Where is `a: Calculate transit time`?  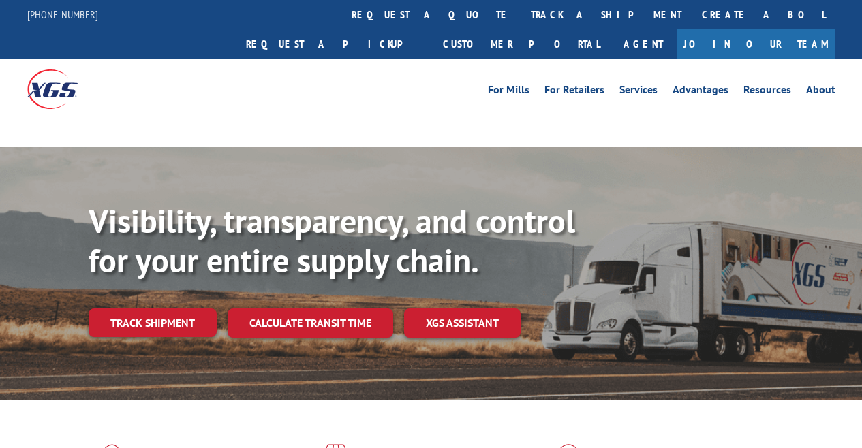
a: Calculate transit time is located at coordinates (310, 323).